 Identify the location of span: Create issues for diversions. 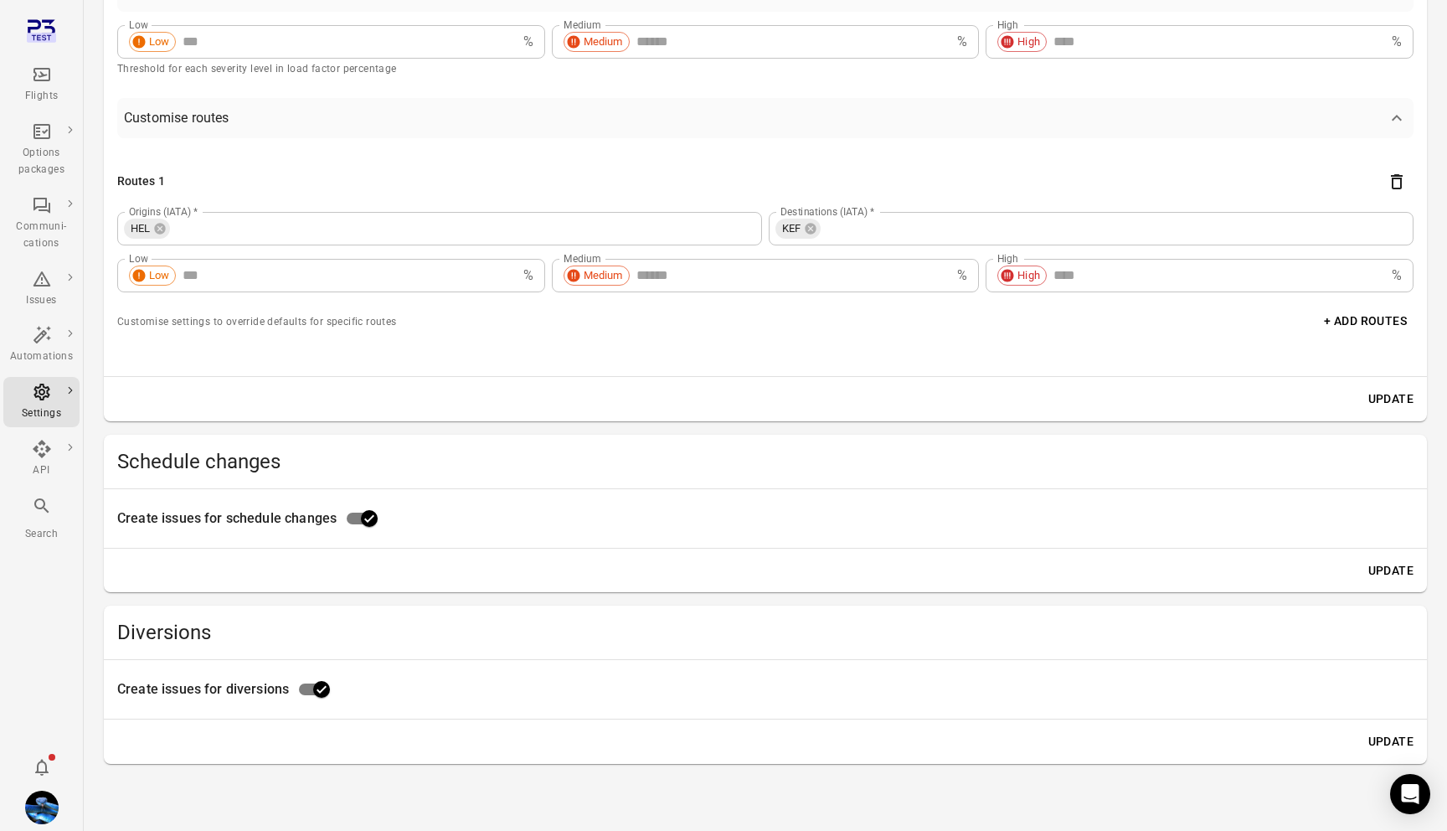
(203, 689).